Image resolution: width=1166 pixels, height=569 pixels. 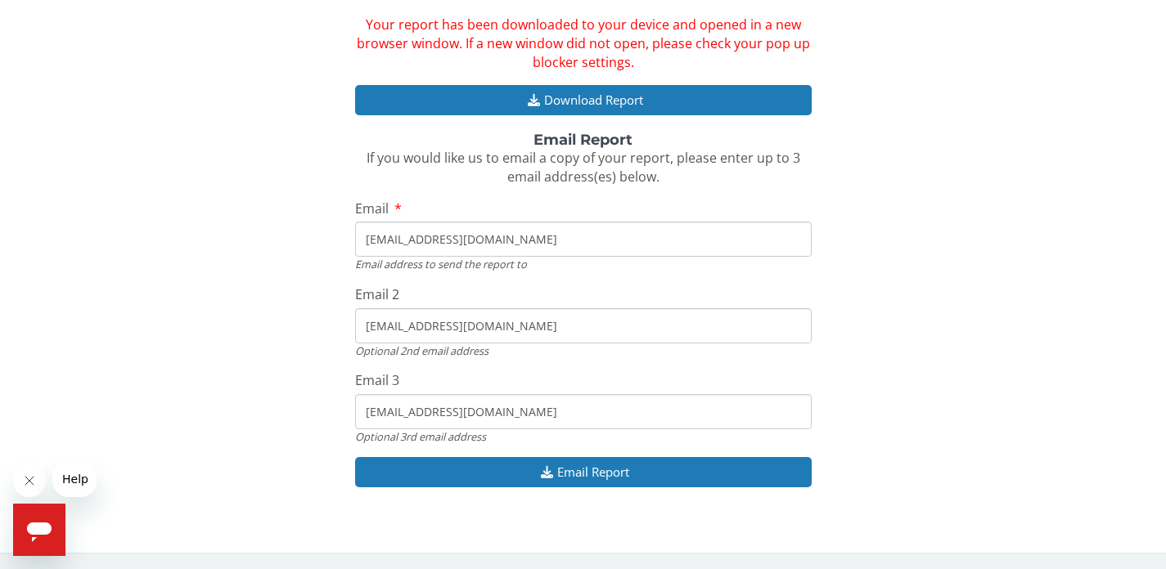 I want to click on span: Email 3, so click(x=377, y=380).